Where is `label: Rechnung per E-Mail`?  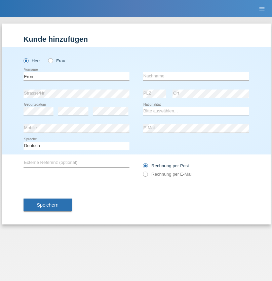
label: Rechnung per E-Mail is located at coordinates (168, 174).